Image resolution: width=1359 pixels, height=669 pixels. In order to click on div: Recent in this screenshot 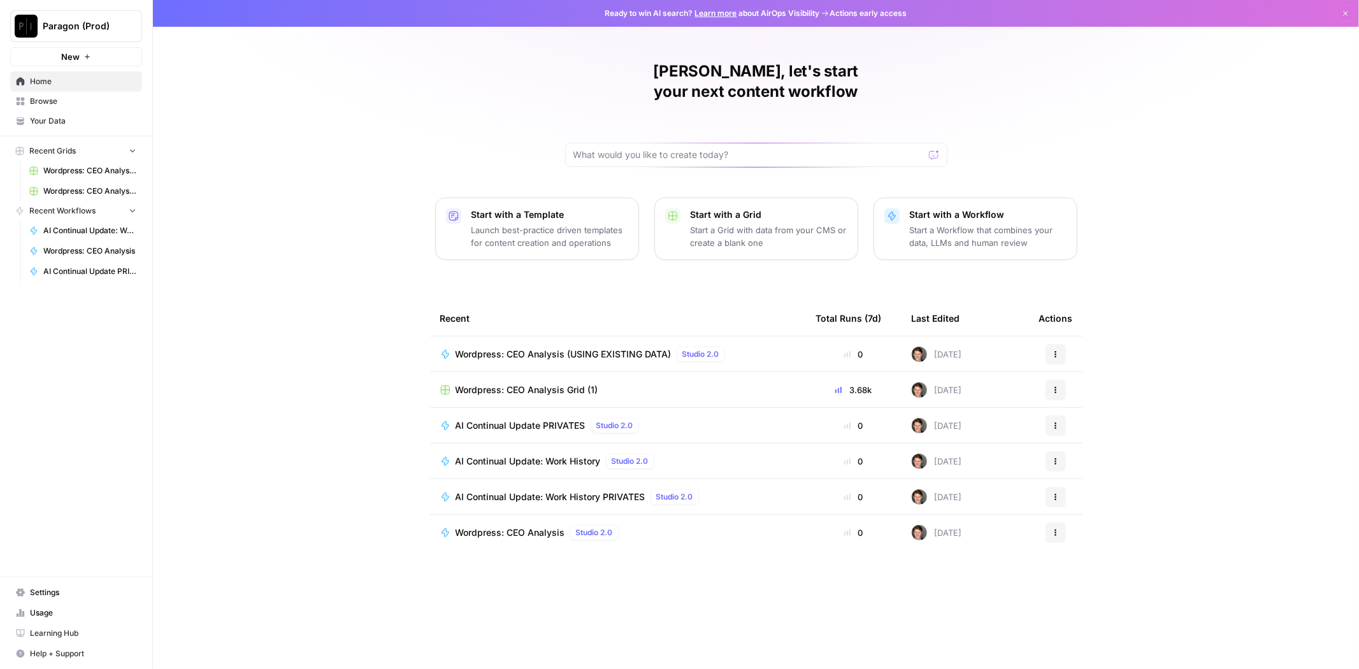, I will do `click(618, 318)`.